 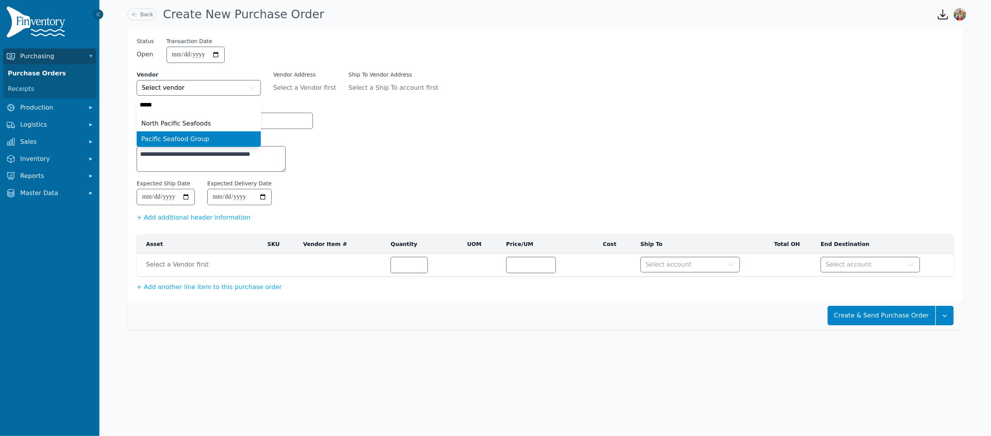 I want to click on span: Select a Ship To account first, so click(x=398, y=88).